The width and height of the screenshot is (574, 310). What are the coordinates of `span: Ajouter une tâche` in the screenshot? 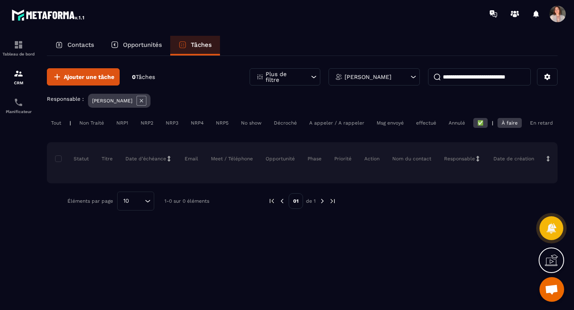 It's located at (89, 77).